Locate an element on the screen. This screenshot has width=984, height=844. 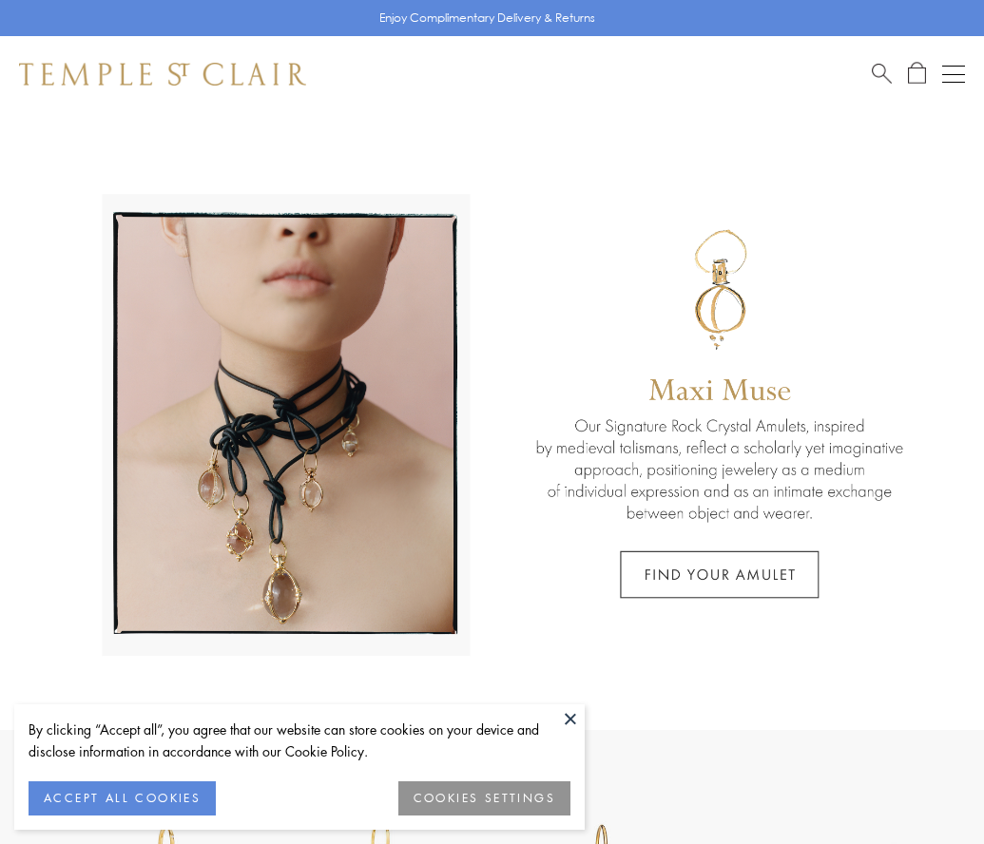
button: ACCEPT ALL COOKIES is located at coordinates (122, 799).